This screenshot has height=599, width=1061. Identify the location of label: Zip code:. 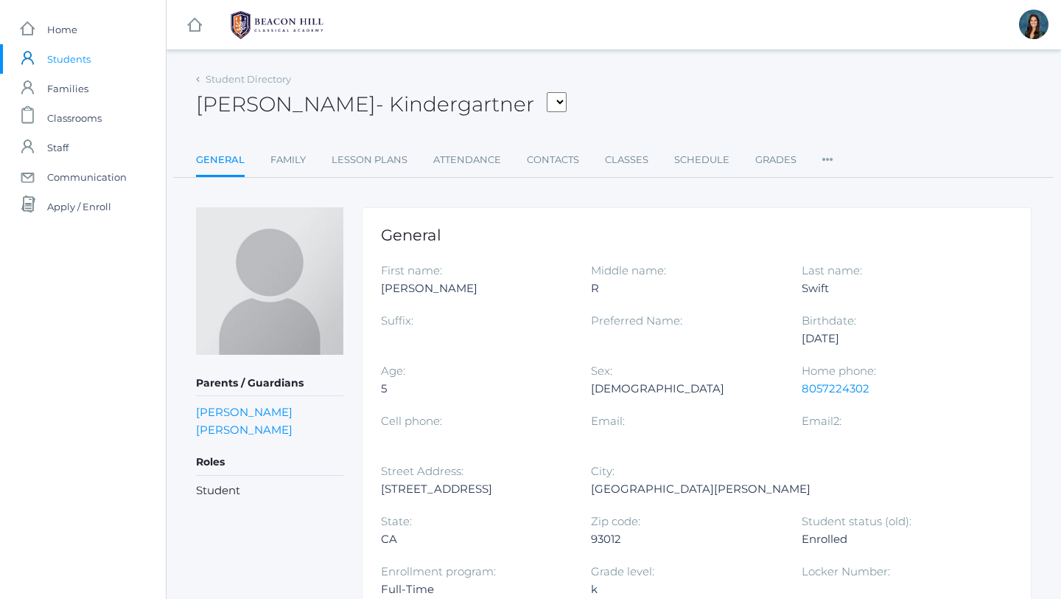
(615, 520).